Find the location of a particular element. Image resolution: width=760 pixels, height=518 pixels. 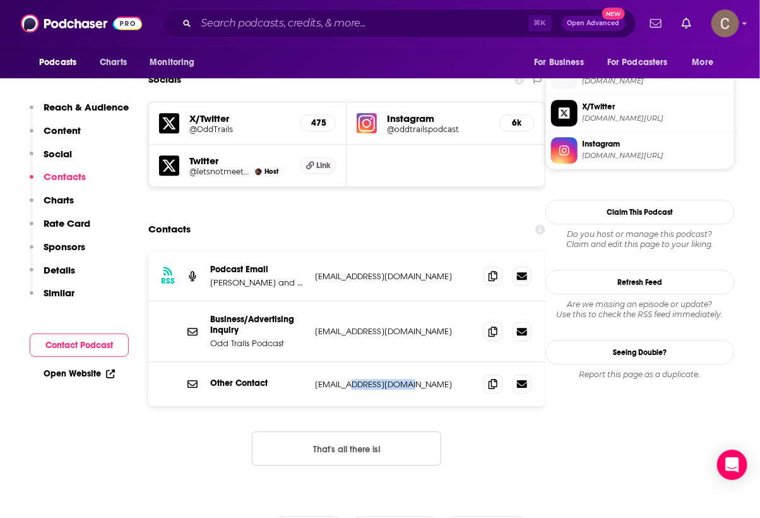

span: oddtrails.com is located at coordinates (656, 81).